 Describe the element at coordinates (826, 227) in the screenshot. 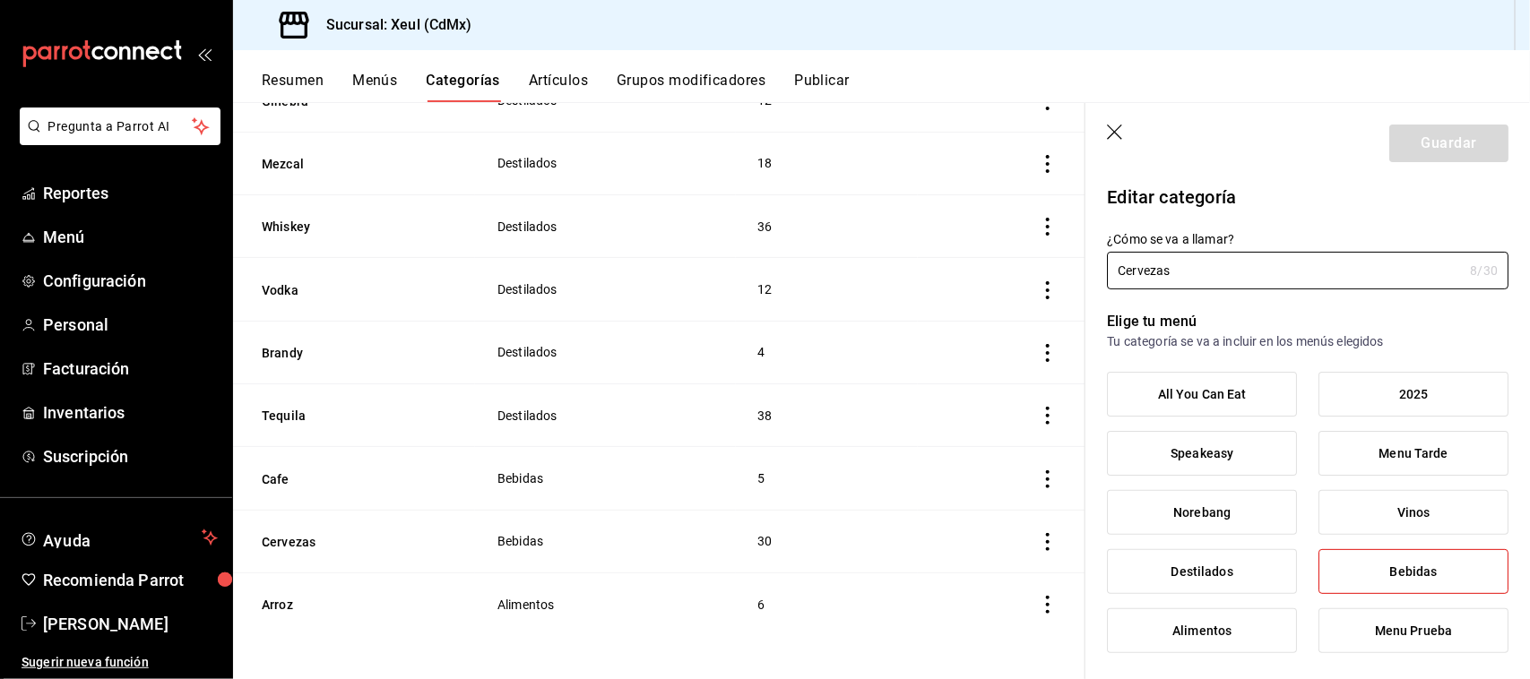

I see `td: 36` at that location.